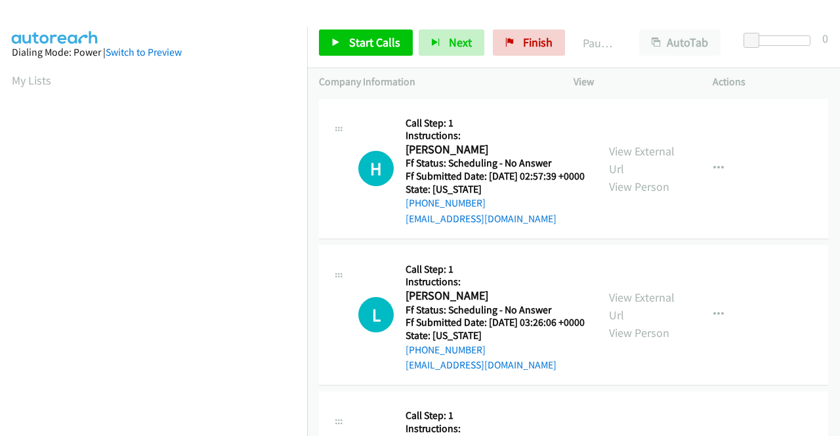  Describe the element at coordinates (434, 82) in the screenshot. I see `p: Company Information` at that location.